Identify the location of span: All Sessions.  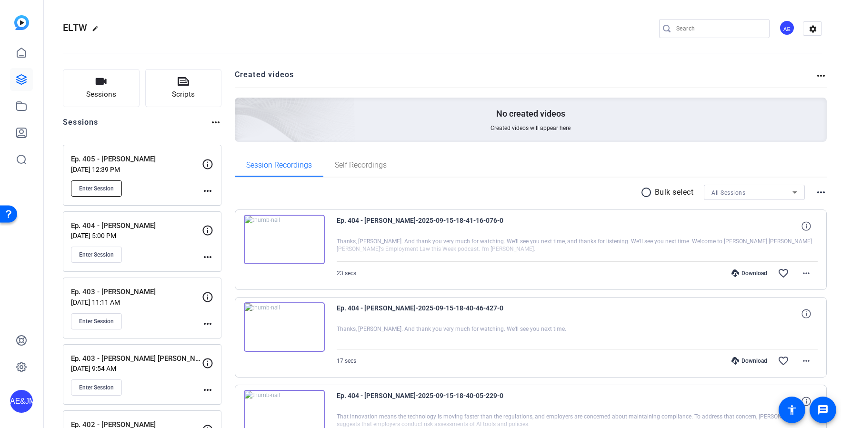
(728, 193).